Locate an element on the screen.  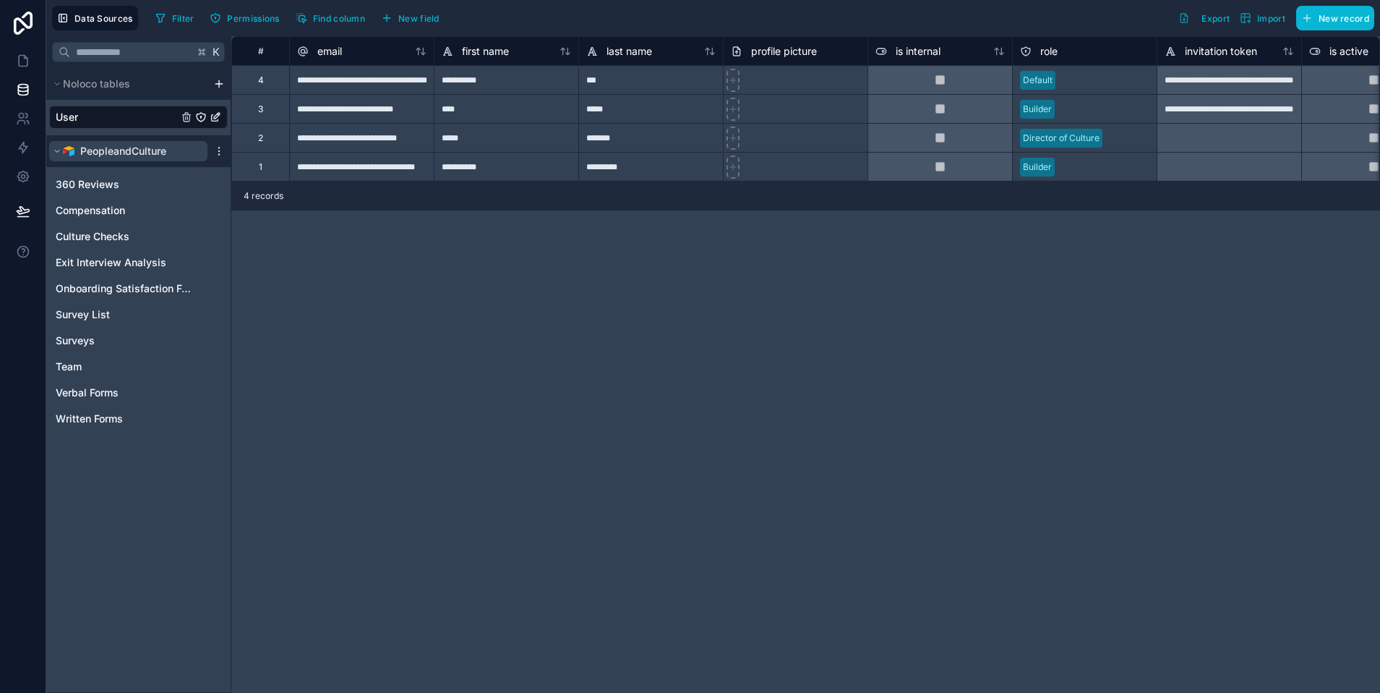
div: 1 is located at coordinates (260, 167).